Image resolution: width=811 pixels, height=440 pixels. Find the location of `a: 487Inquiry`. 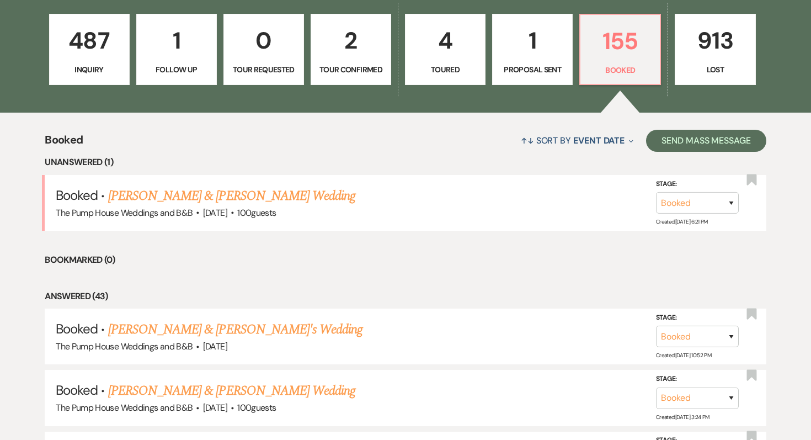

a: 487Inquiry is located at coordinates (89, 50).